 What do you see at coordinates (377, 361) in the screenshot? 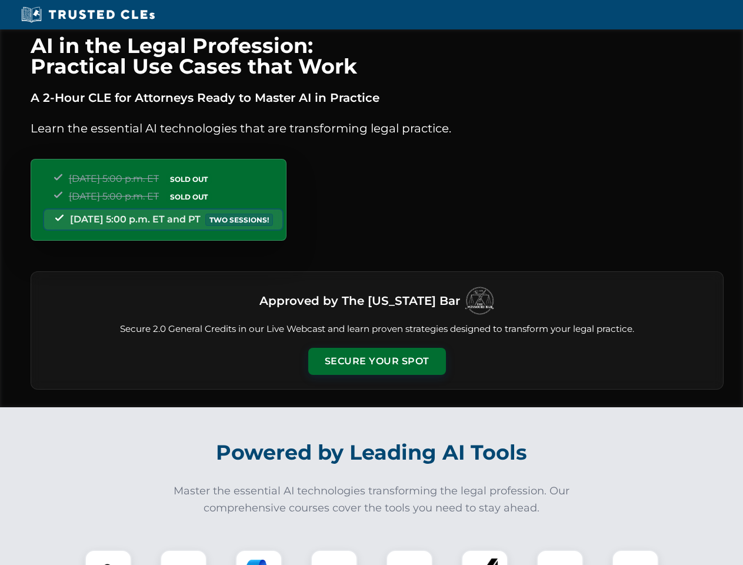
I see `button: Secure Your Spot` at bounding box center [377, 361].